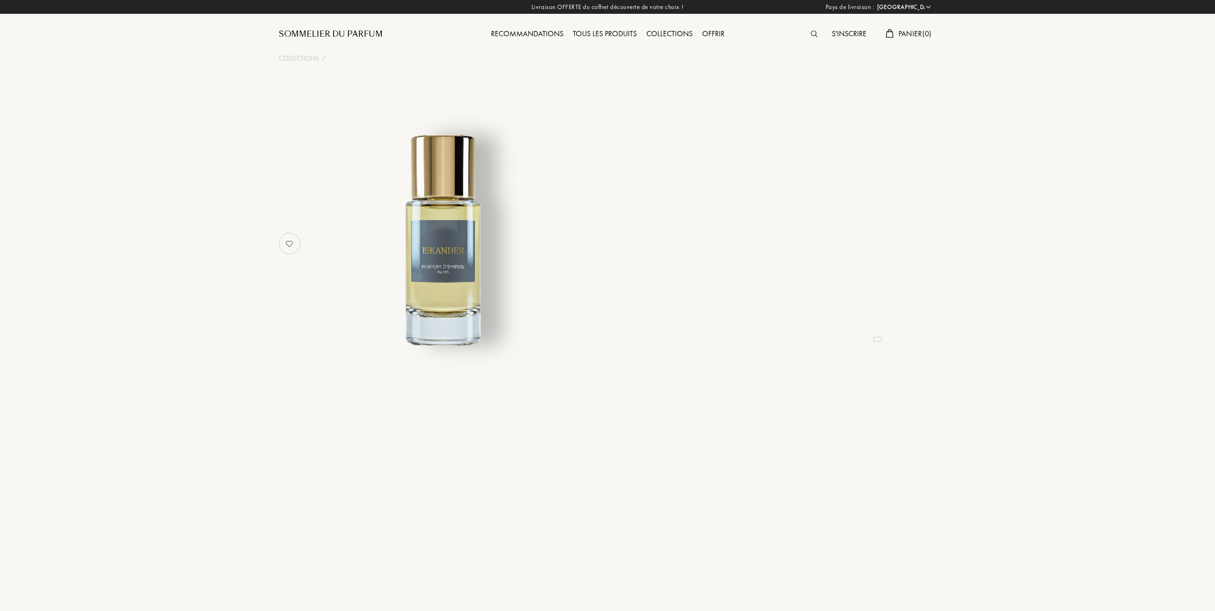 This screenshot has height=611, width=1215. What do you see at coordinates (527, 34) in the screenshot?
I see `div: Recommandations` at bounding box center [527, 34].